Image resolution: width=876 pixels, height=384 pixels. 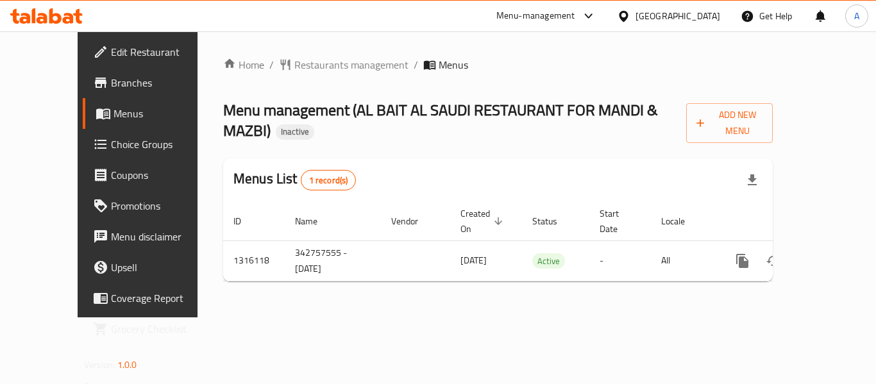 I want to click on span: Active, so click(x=548, y=261).